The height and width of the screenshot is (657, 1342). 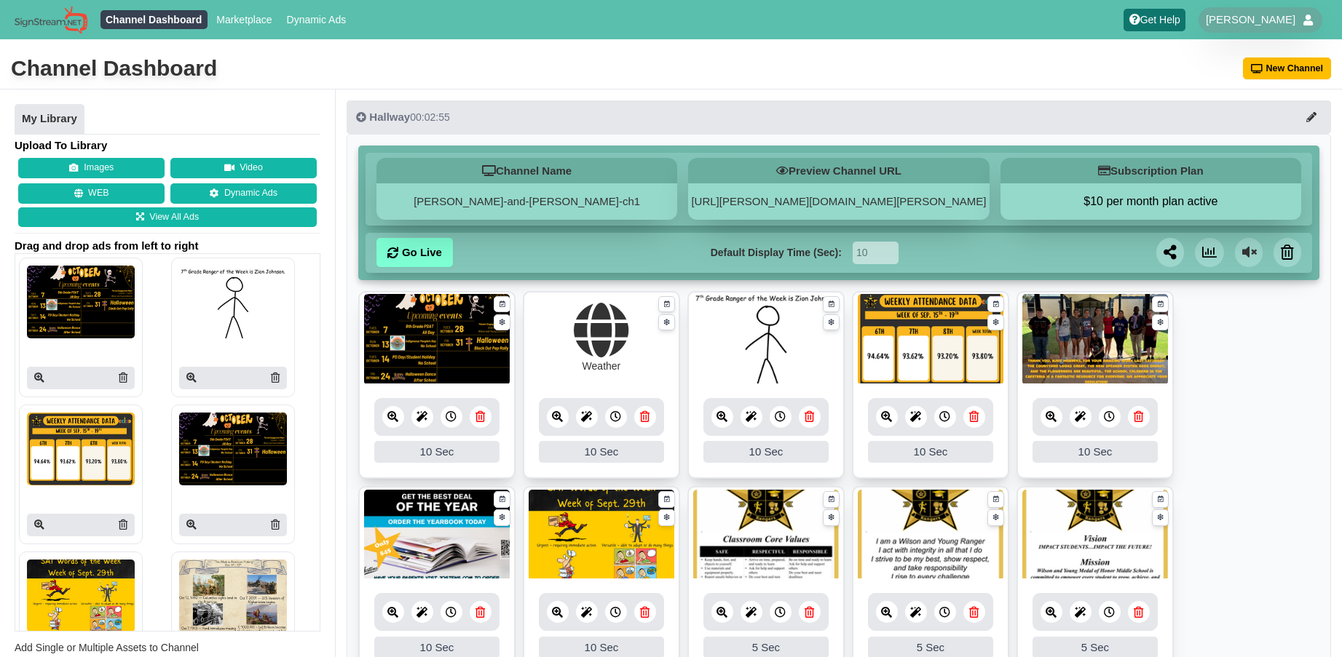 What do you see at coordinates (601, 366) in the screenshot?
I see `div: Weather` at bounding box center [601, 366].